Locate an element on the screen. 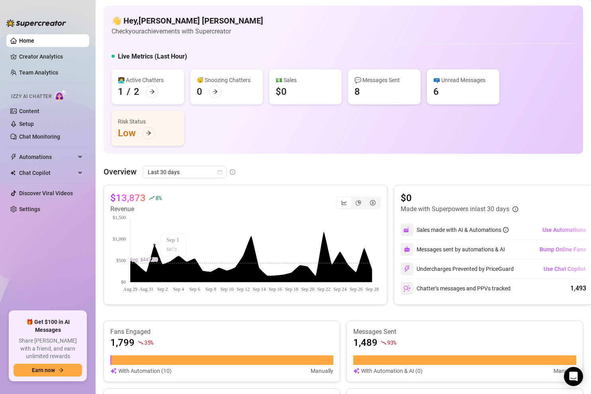 This screenshot has width=591, height=394. span: line-chart is located at coordinates (344, 203).